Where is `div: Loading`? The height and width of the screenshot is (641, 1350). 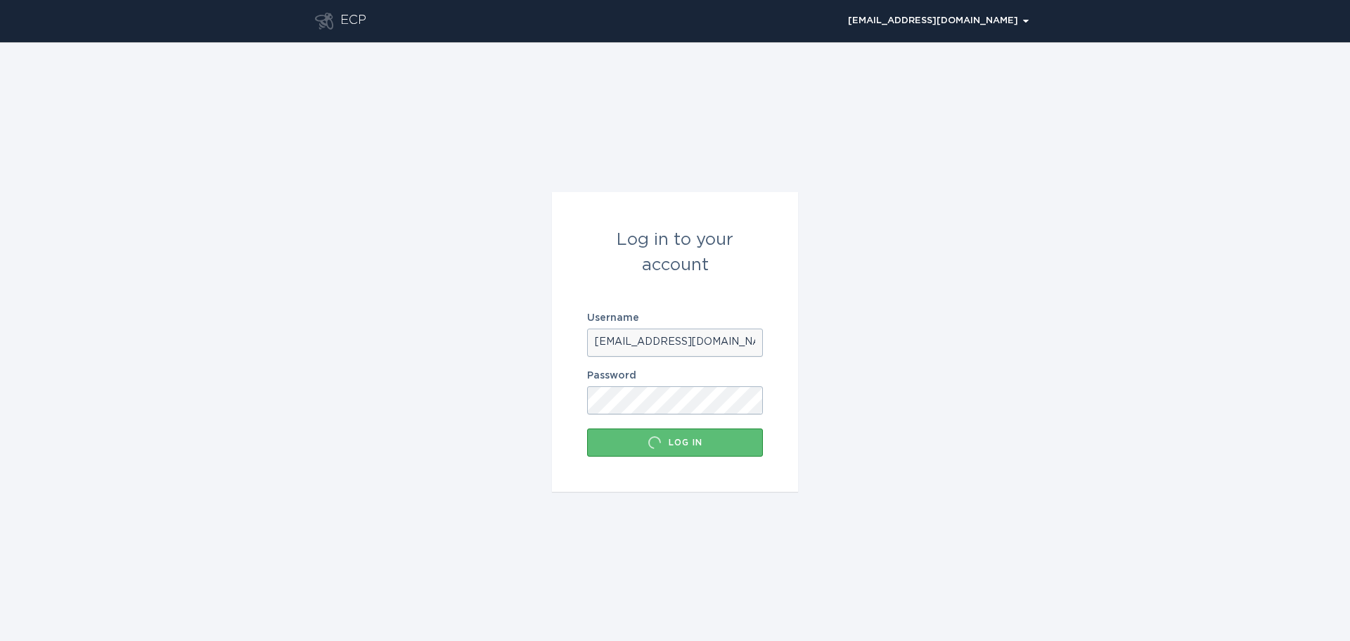
div: Loading is located at coordinates (655, 442).